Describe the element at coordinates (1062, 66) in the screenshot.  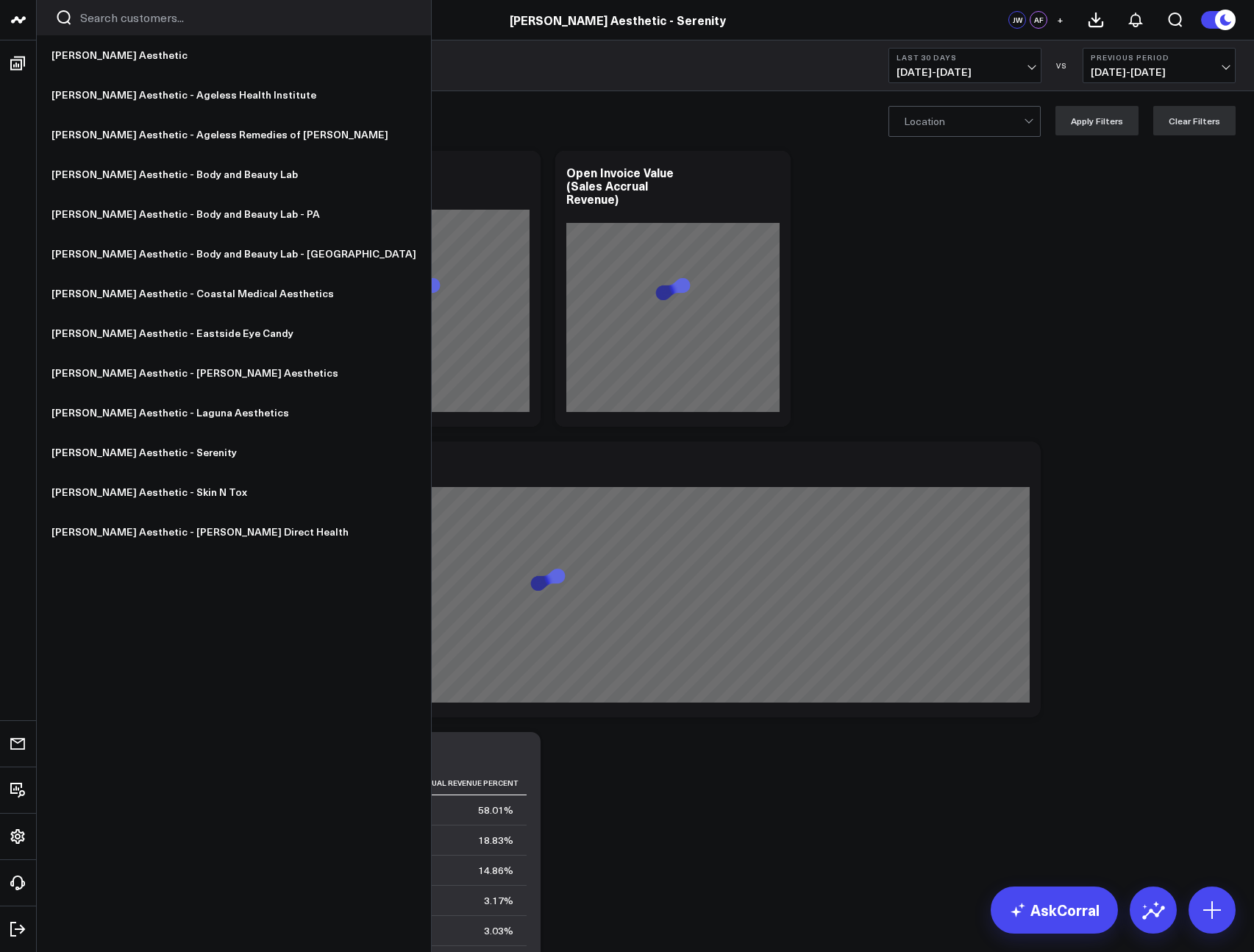
I see `div: VS` at that location.